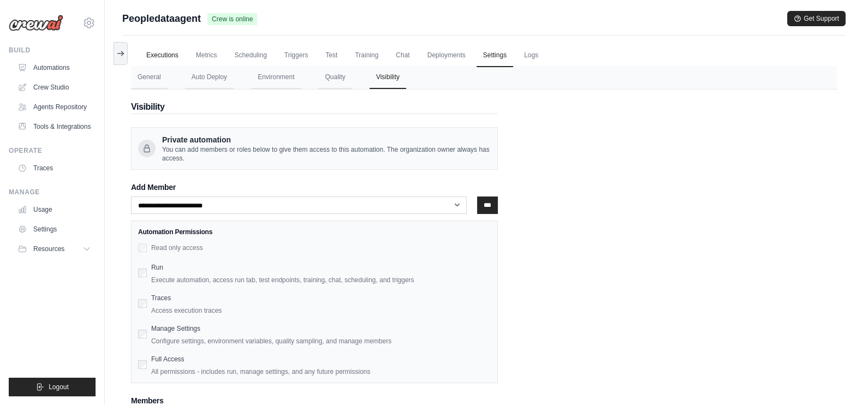  Describe the element at coordinates (161, 298) in the screenshot. I see `label: Traces` at that location.